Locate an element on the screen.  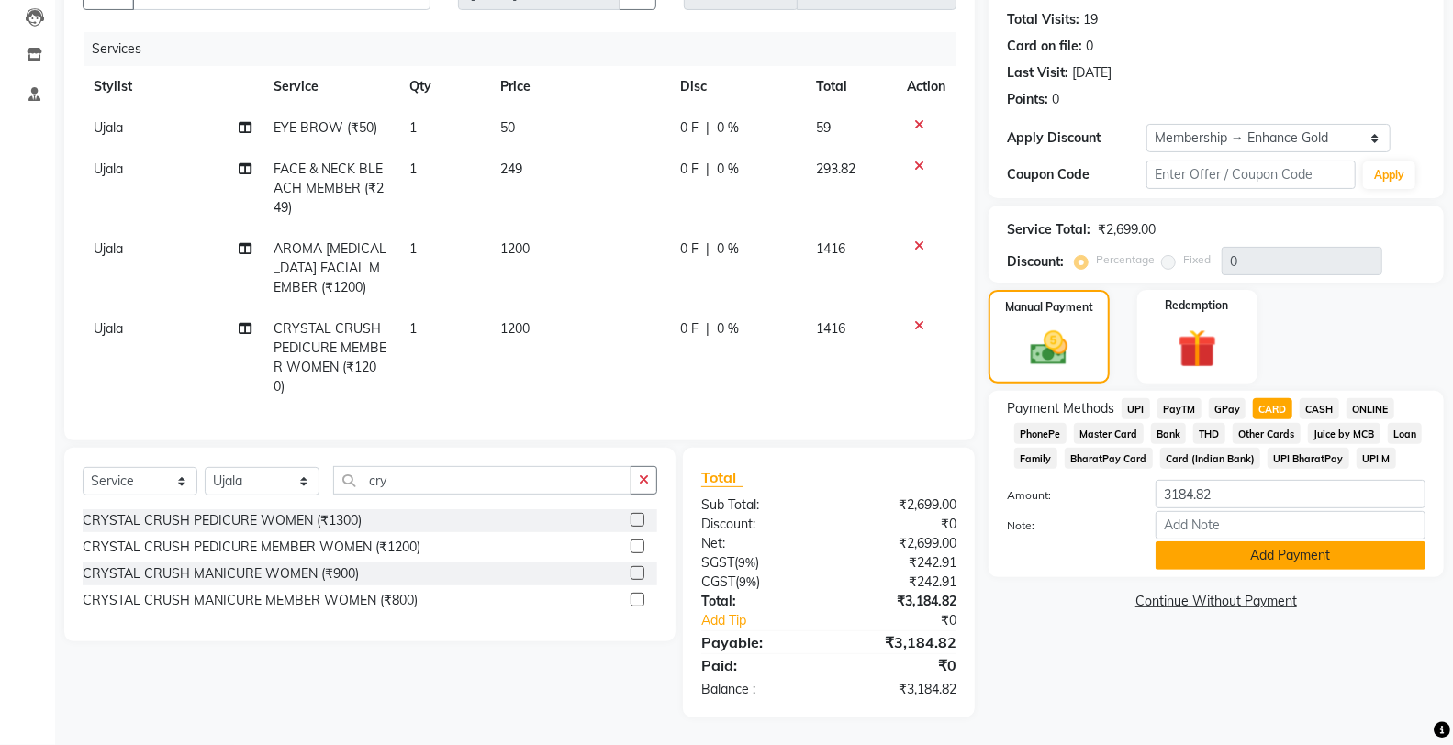
div: Card on file: is located at coordinates (1045, 46).